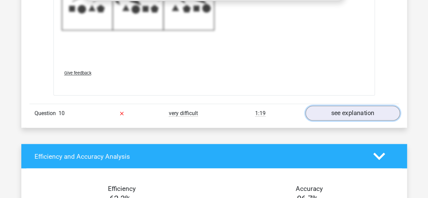  What do you see at coordinates (78, 73) in the screenshot?
I see `span: Give feedback` at bounding box center [78, 73].